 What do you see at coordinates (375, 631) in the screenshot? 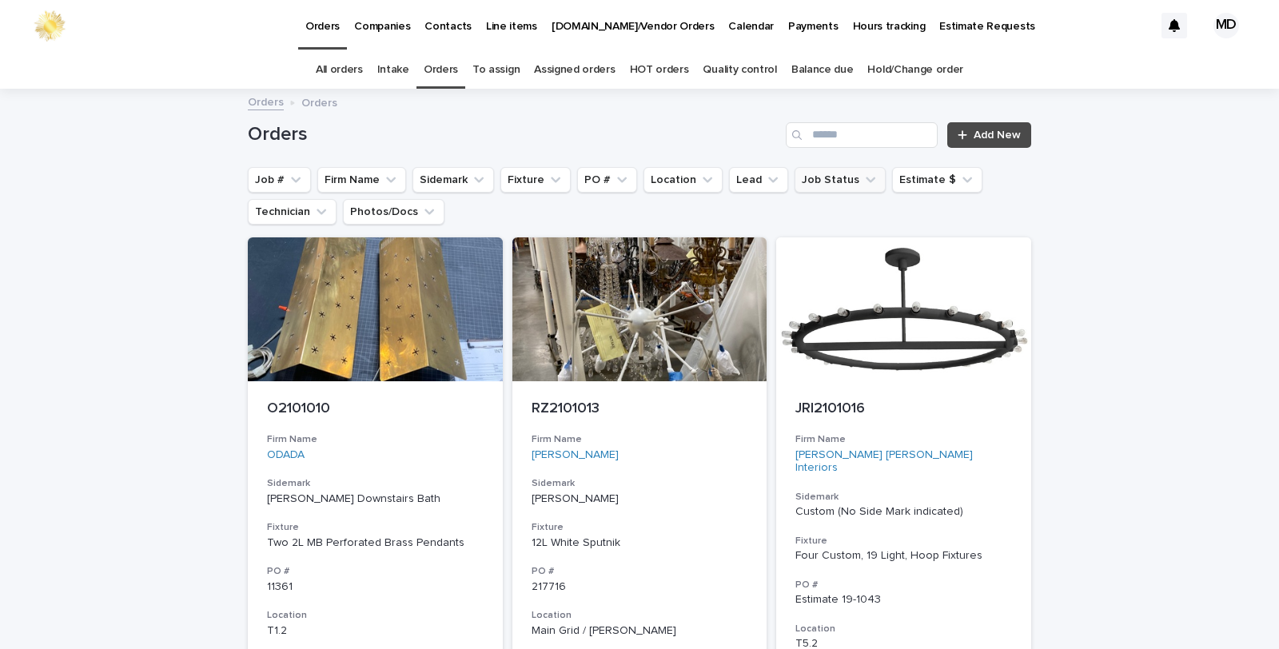
I see `p: T1.2` at bounding box center [375, 631].